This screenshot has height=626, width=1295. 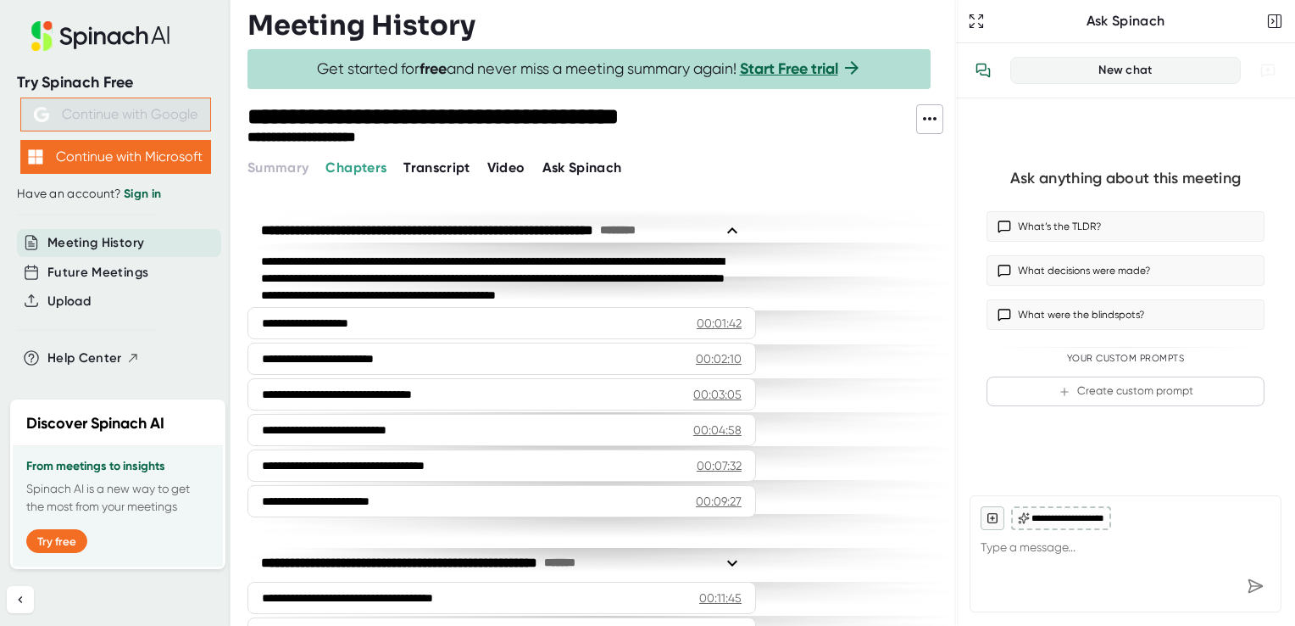 What do you see at coordinates (356, 168) in the screenshot?
I see `button: Chapters` at bounding box center [356, 168].